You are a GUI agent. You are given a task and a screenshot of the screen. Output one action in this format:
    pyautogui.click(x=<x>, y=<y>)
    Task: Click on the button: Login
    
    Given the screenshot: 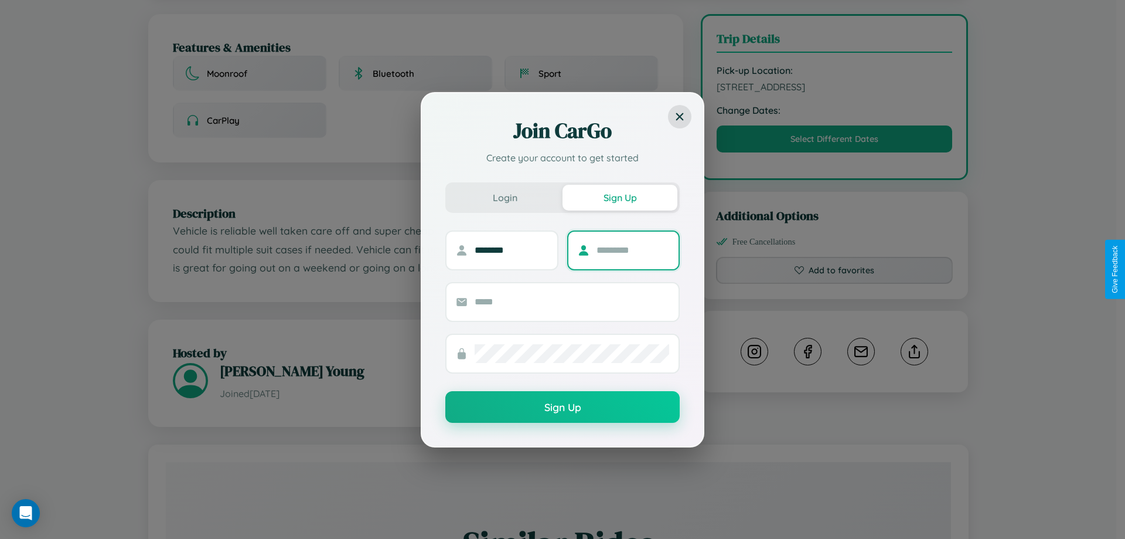 What is the action you would take?
    pyautogui.click(x=505, y=198)
    